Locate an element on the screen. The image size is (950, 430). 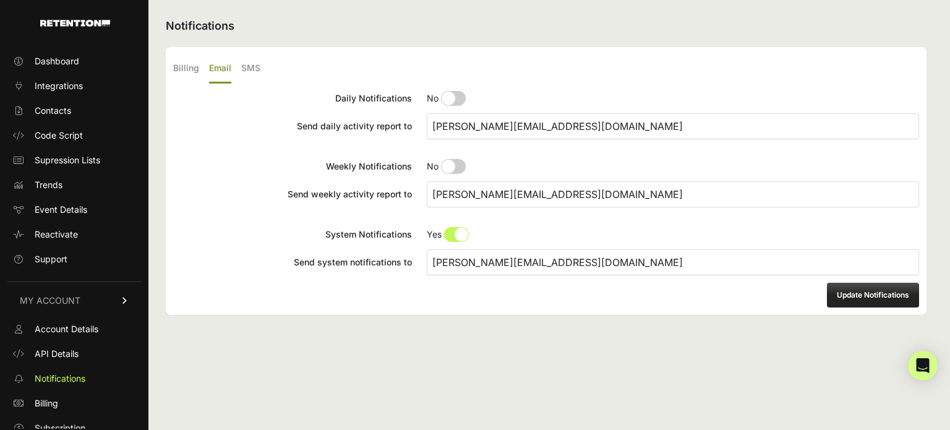
div: Open Intercom Messenger is located at coordinates (922, 365).